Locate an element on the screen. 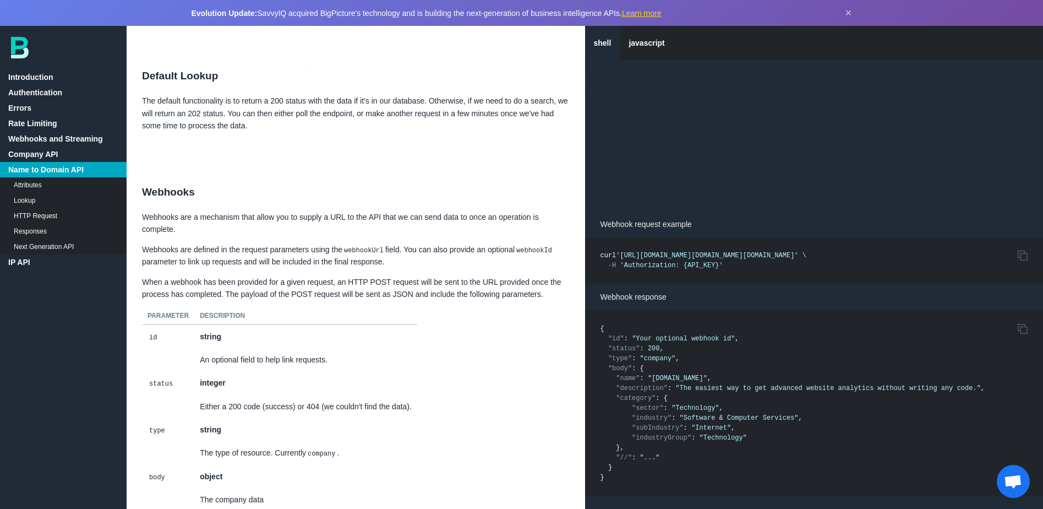 The height and width of the screenshot is (509, 1043). code: webhookId is located at coordinates (534, 250).